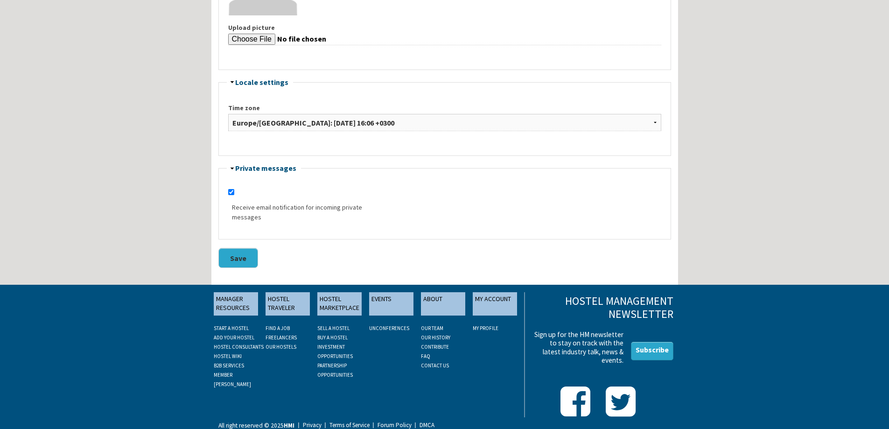 The width and height of the screenshot is (889, 429). Describe the element at coordinates (391, 304) in the screenshot. I see `a: EVENTS` at that location.